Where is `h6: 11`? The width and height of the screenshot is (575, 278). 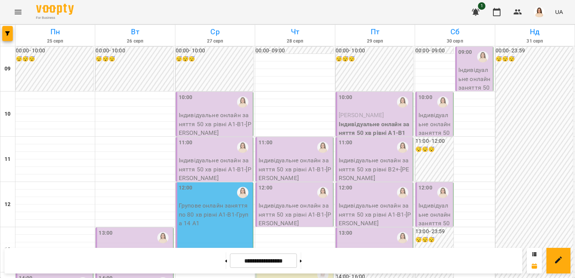 h6: 11 is located at coordinates (8, 159).